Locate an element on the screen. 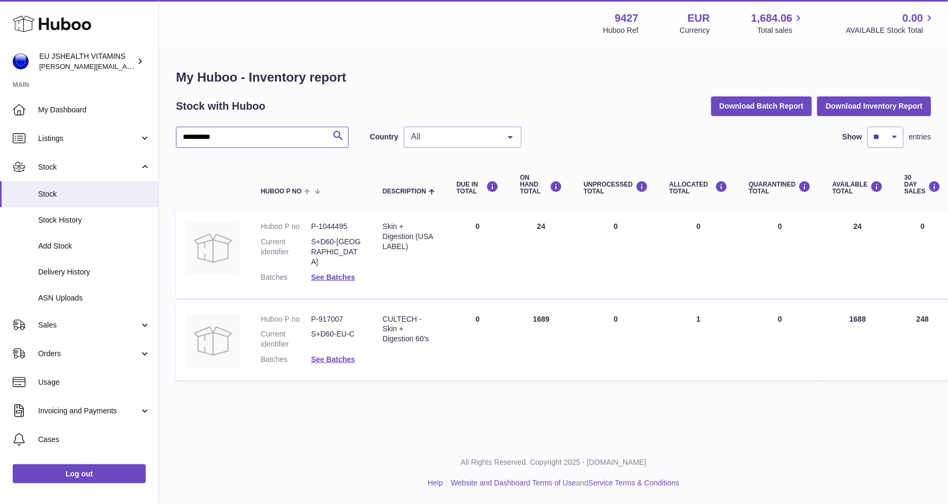  span: Usage is located at coordinates (94, 382).